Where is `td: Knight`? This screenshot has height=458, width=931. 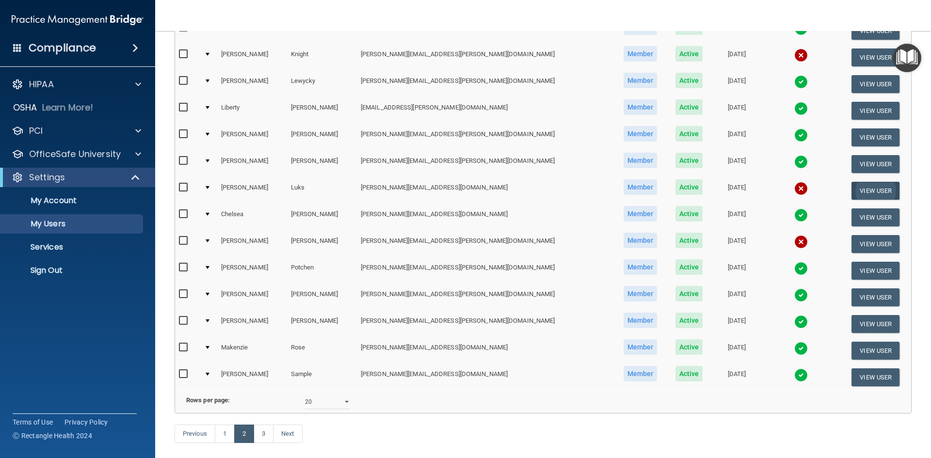
td: Knight is located at coordinates (322, 57).